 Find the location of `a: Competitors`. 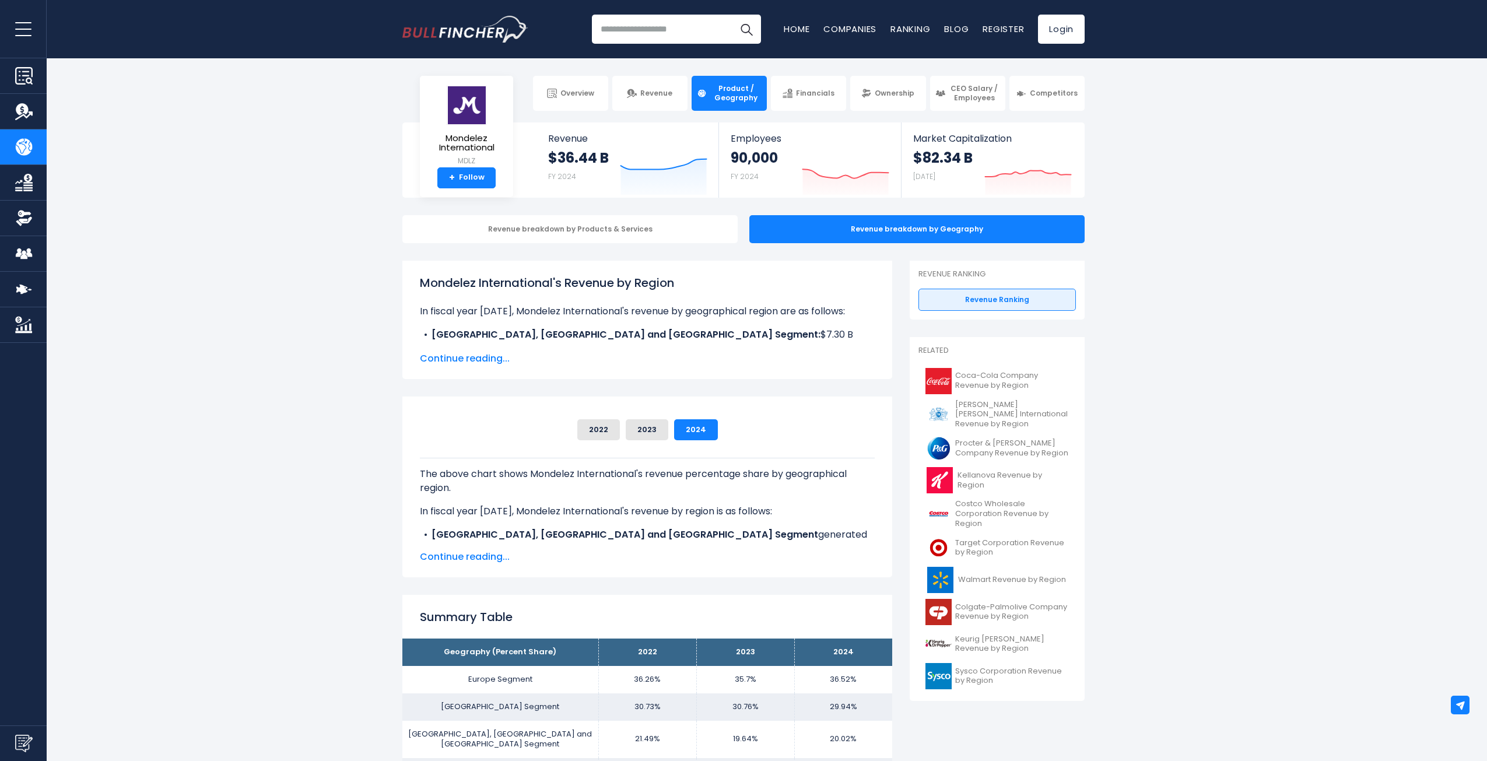

a: Competitors is located at coordinates (1047, 93).